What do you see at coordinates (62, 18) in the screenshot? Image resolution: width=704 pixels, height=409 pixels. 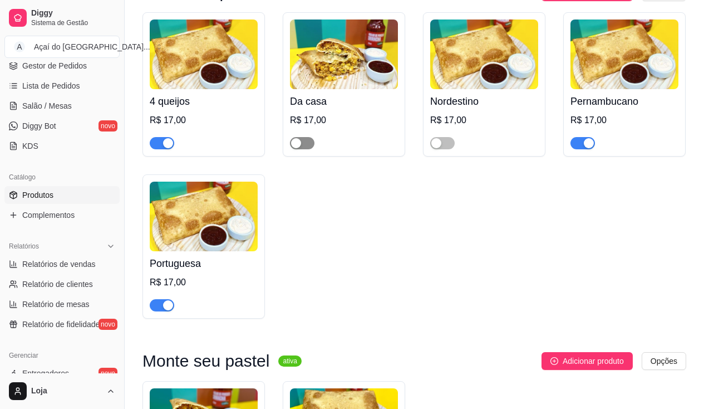 I see `a: DiggySistema de Gestão` at bounding box center [62, 18].